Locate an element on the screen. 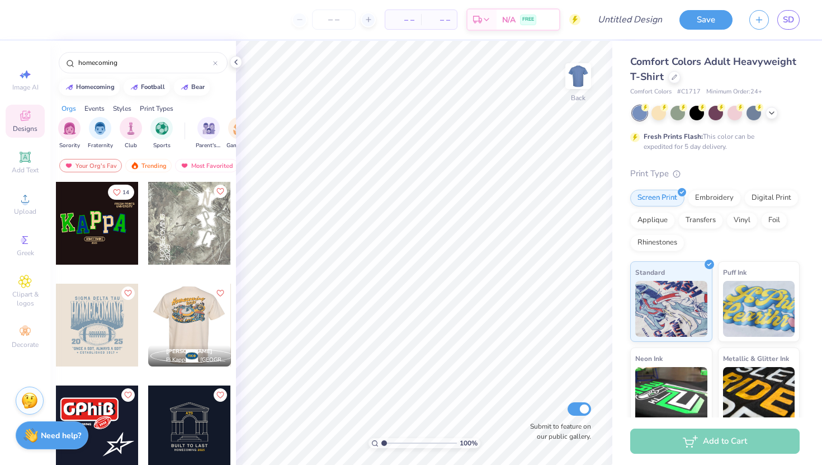  span: Sports is located at coordinates (162, 145).